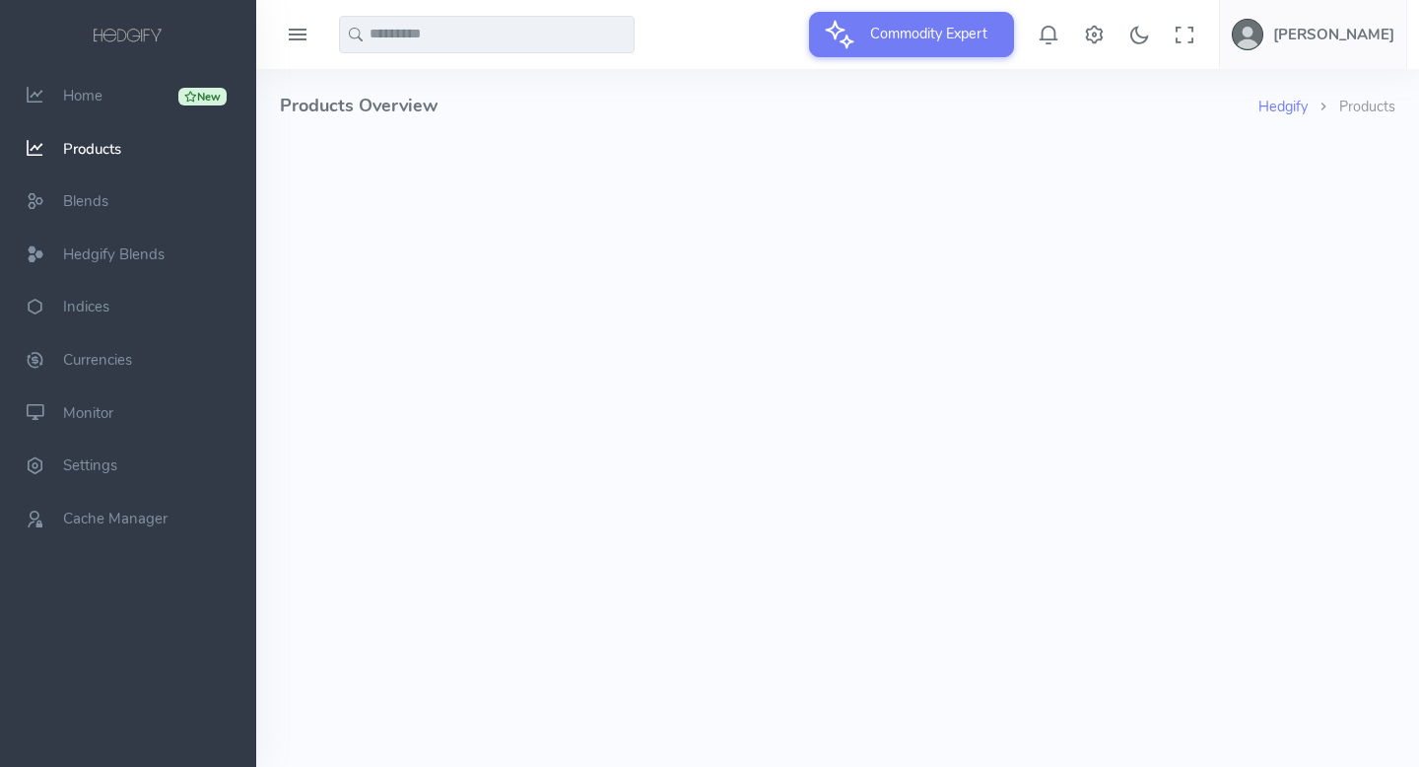 The width and height of the screenshot is (1419, 767). Describe the element at coordinates (911, 34) in the screenshot. I see `a: Commodity Expert` at that location.